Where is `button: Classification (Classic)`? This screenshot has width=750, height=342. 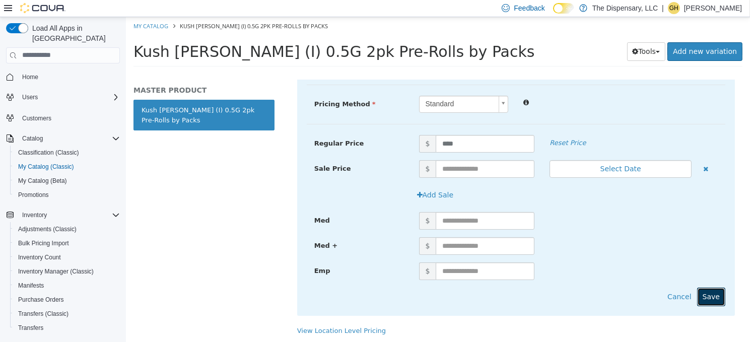 button: Classification (Classic) is located at coordinates (67, 153).